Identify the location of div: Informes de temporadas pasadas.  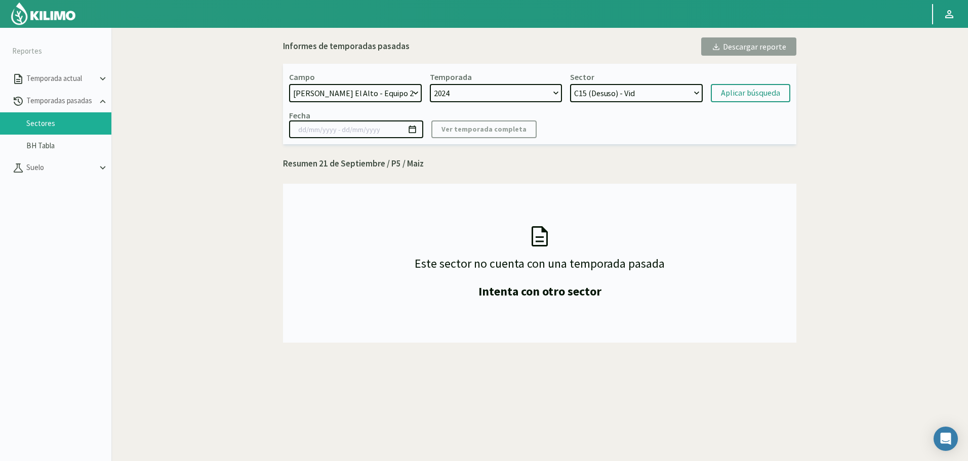
(346, 47).